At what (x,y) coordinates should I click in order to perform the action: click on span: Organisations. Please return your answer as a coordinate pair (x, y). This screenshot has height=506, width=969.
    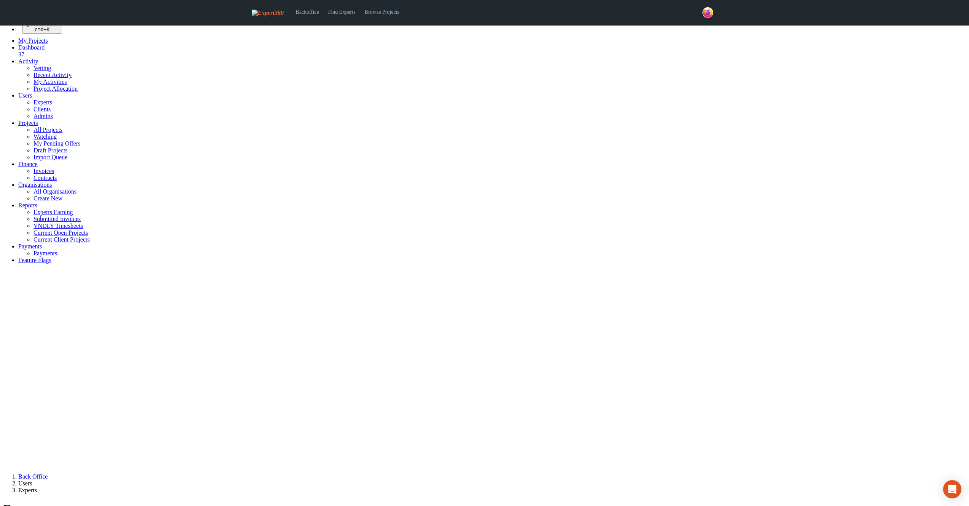
    Looking at the image, I should click on (35, 184).